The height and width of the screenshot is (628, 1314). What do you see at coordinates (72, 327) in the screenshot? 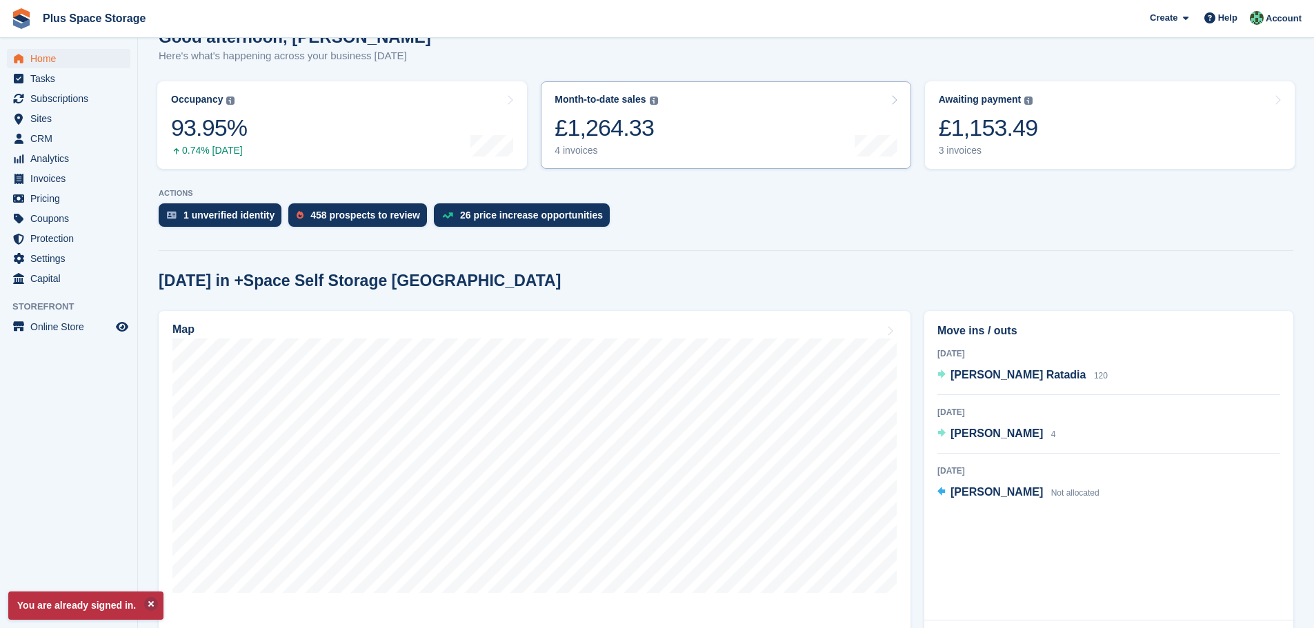
I see `span: Online Store` at bounding box center [72, 327].